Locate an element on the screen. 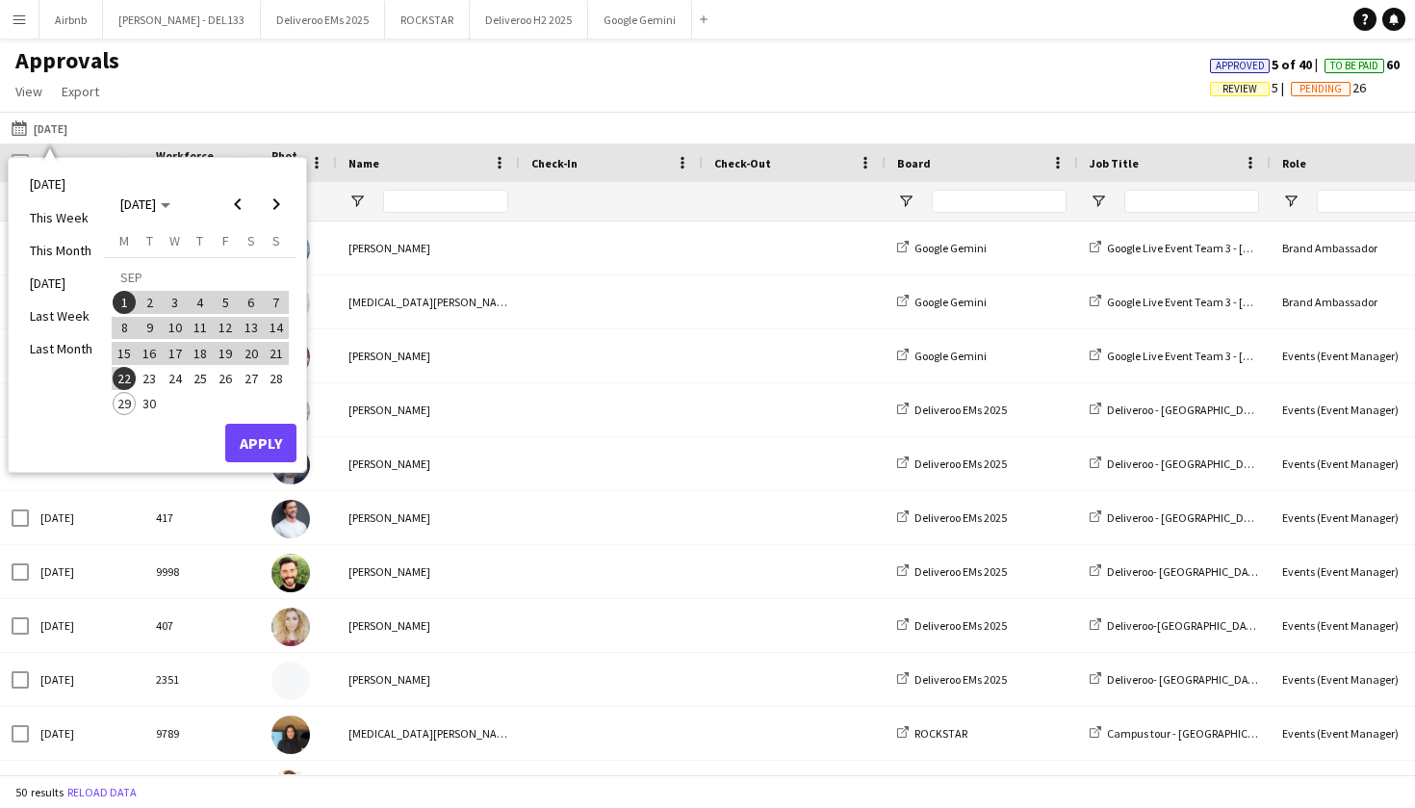 The width and height of the screenshot is (1415, 808). button: 10-09-2025 is located at coordinates (175, 327).